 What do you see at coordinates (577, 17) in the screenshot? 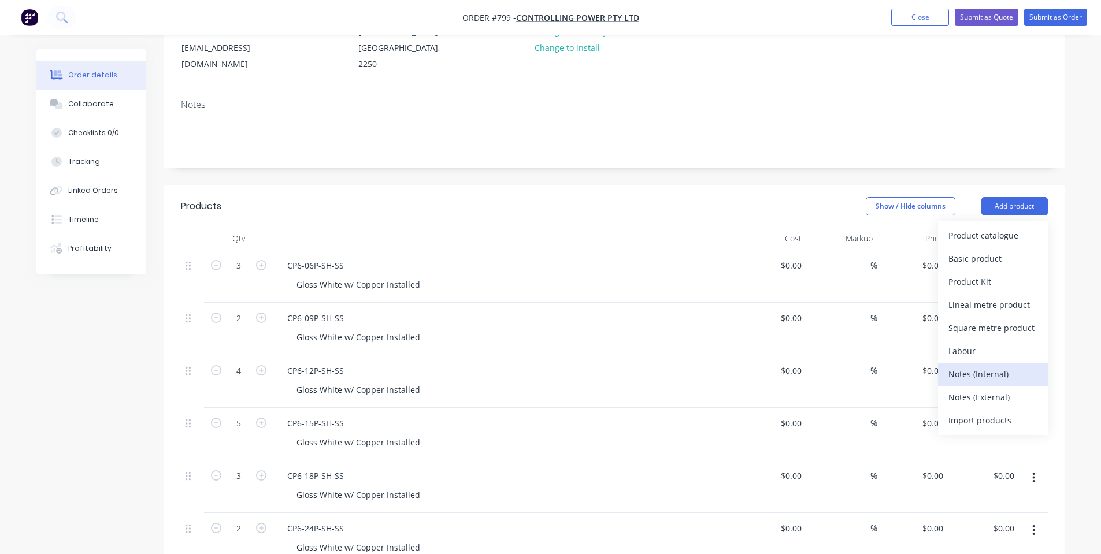
I see `a: Controlling Power Pty Ltd` at bounding box center [577, 17].